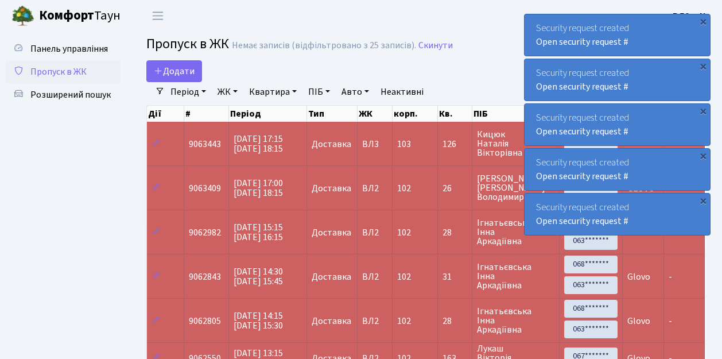  What do you see at coordinates (227, 92) in the screenshot?
I see `a: ЖК` at bounding box center [227, 92].